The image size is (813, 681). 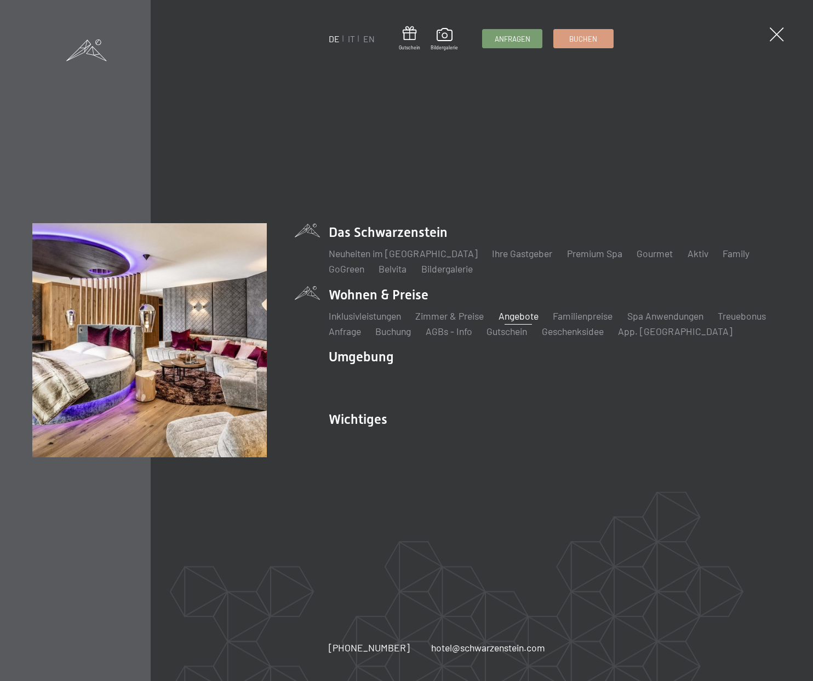 What do you see at coordinates (409, 48) in the screenshot?
I see `span: Gutschein` at bounding box center [409, 48].